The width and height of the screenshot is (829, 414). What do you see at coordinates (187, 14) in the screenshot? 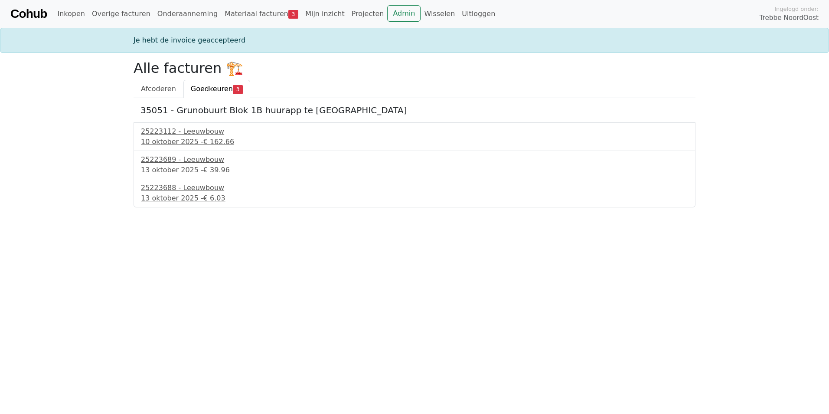
I see `a: Onderaanneming` at bounding box center [187, 14].